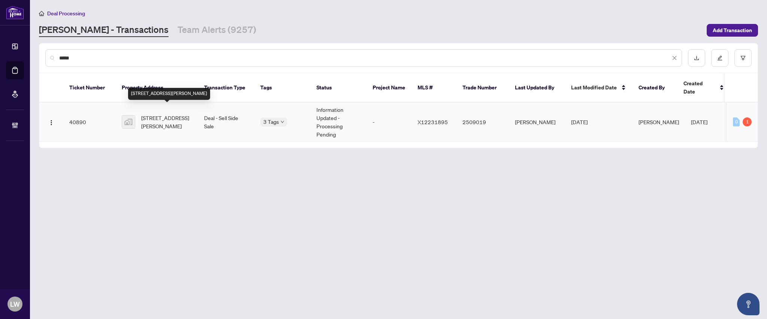 Image resolution: width=767 pixels, height=319 pixels. I want to click on span: filter, so click(743, 58).